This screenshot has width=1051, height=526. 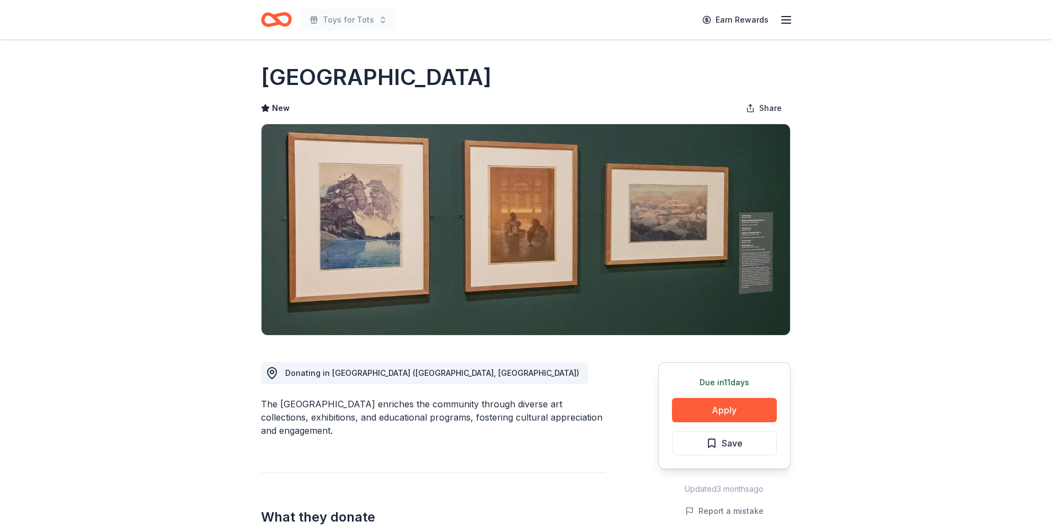 What do you see at coordinates (764, 108) in the screenshot?
I see `button: Share` at bounding box center [764, 108].